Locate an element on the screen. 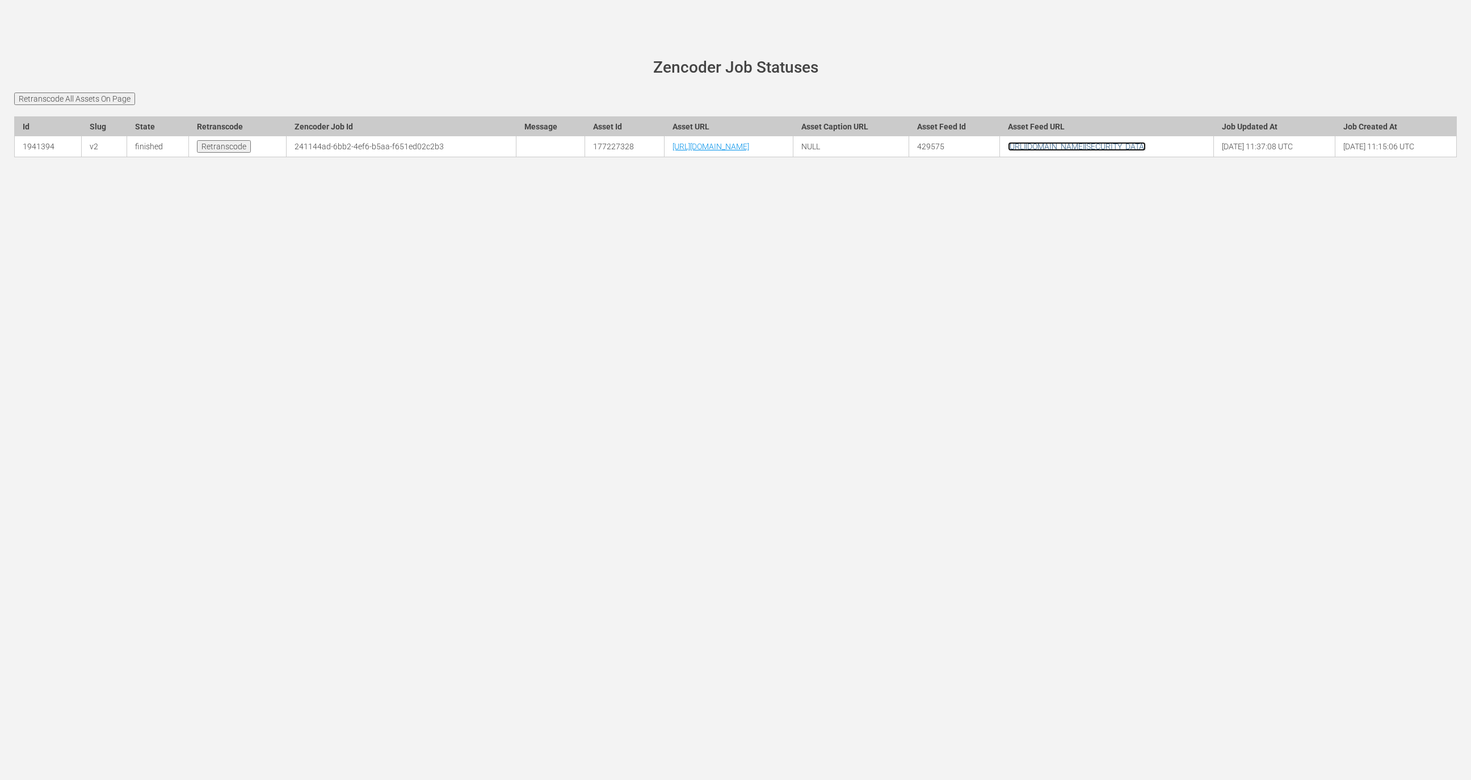  h1: Zencoder Job Statuses is located at coordinates (736, 68).